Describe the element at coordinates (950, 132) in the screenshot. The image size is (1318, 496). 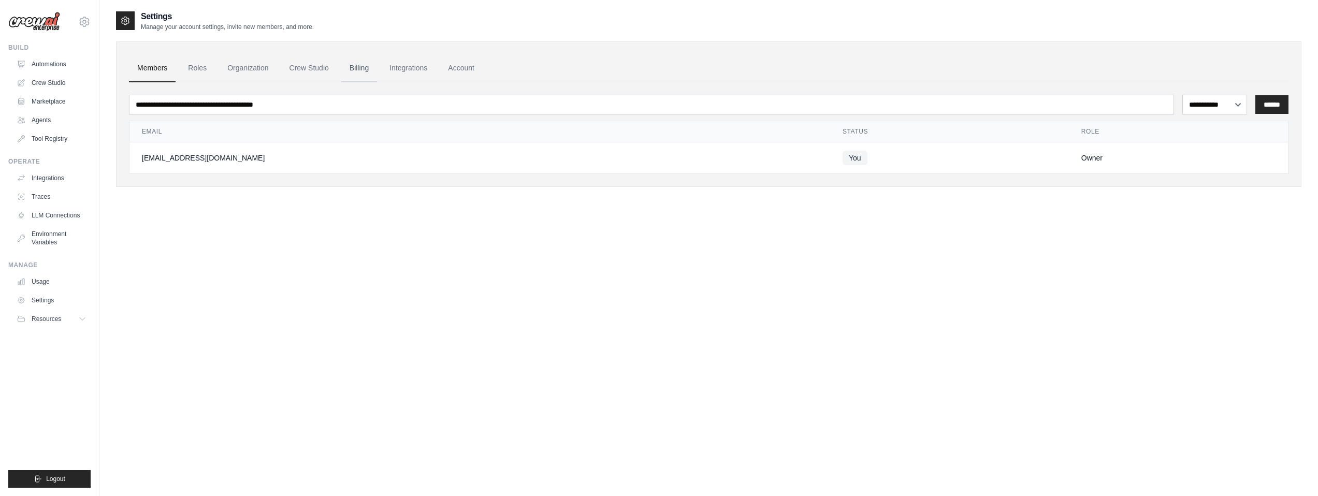
I see `th: Status` at that location.